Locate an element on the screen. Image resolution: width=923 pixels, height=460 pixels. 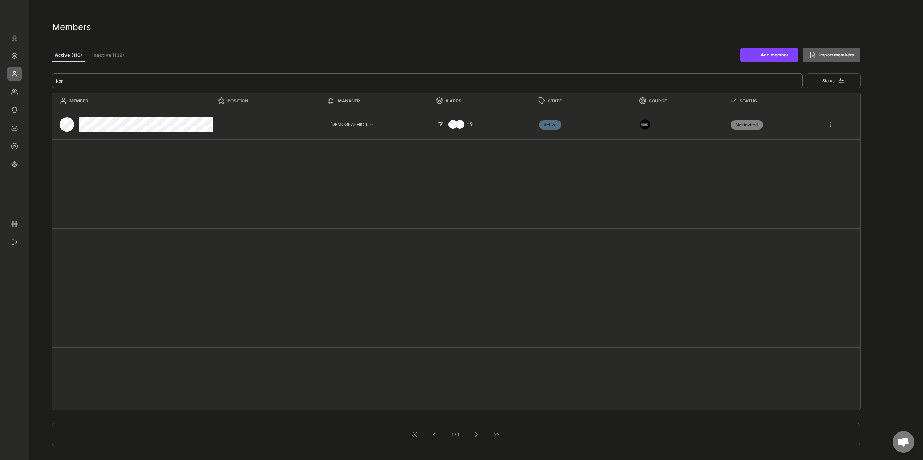
div: +9 is located at coordinates (470, 124).